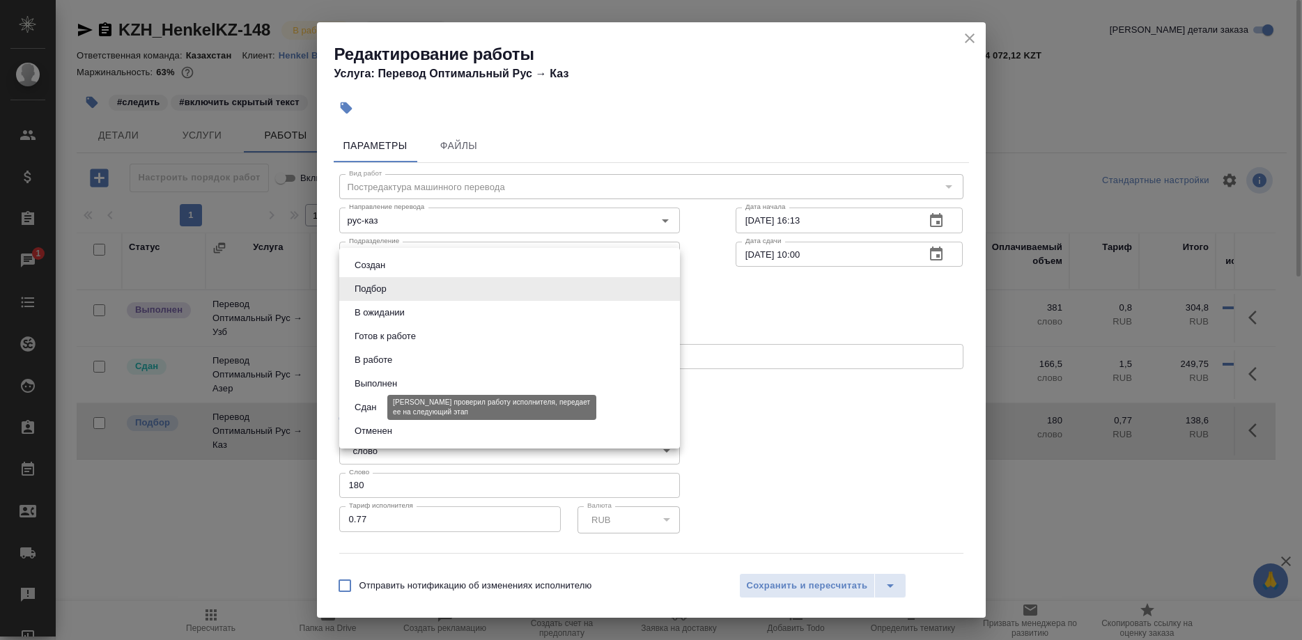 Image resolution: width=1302 pixels, height=640 pixels. I want to click on button: Подбор, so click(371, 289).